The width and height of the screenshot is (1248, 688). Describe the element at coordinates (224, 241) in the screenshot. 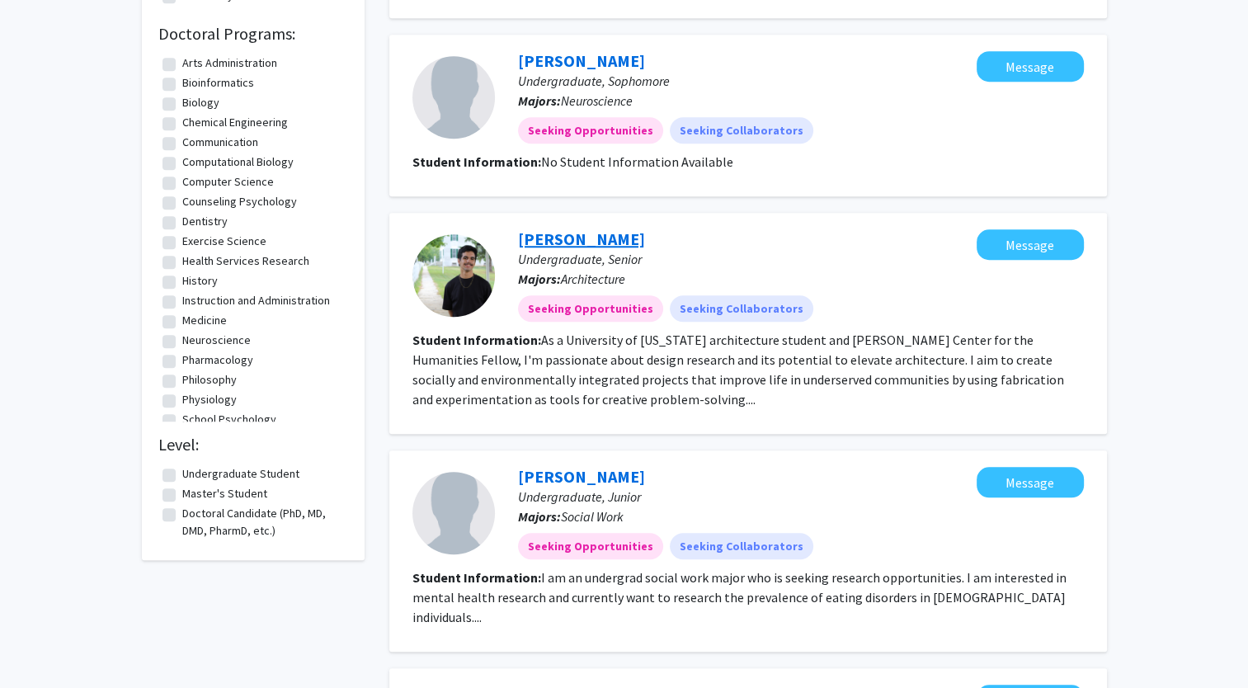

I see `label: Exercise Science` at that location.